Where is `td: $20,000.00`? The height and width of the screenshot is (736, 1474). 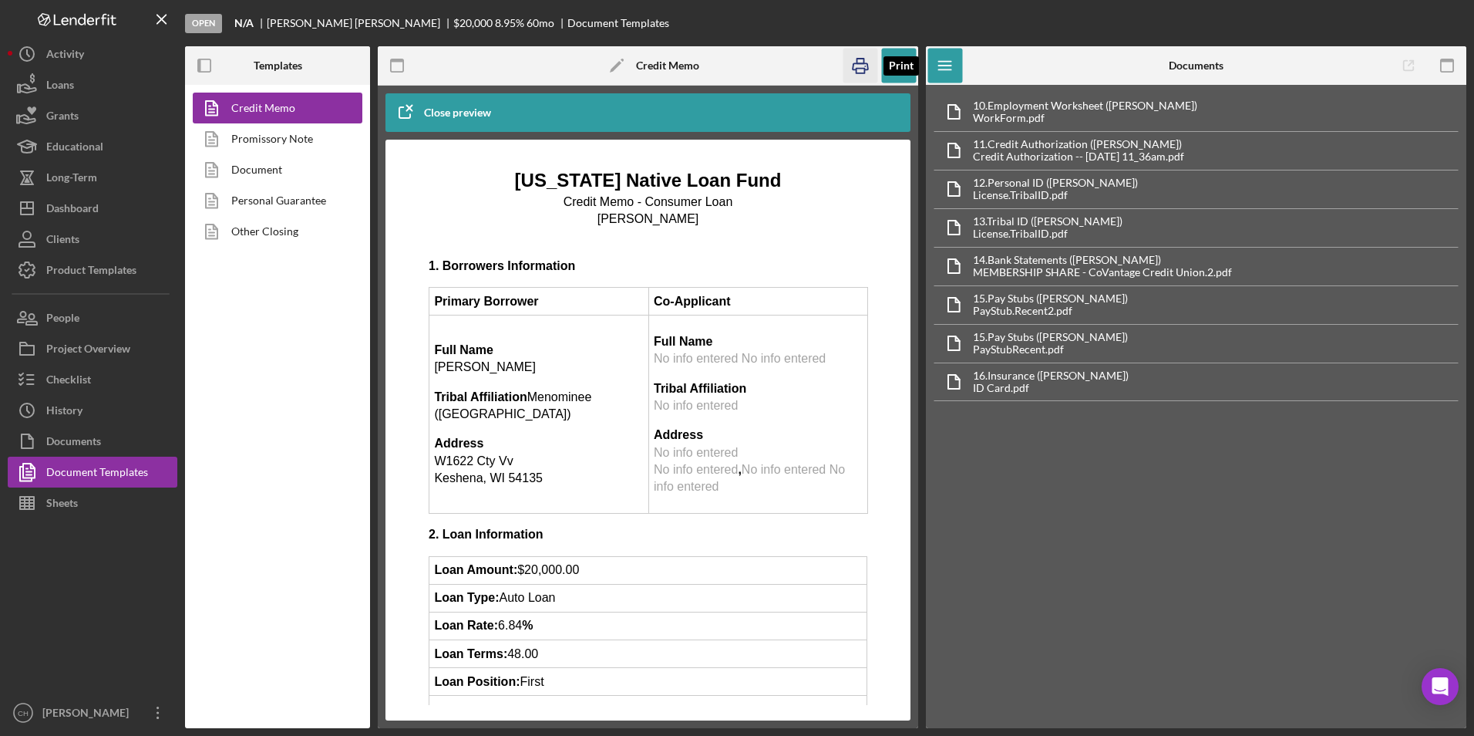
td: $20,000.00 is located at coordinates (232, 415).